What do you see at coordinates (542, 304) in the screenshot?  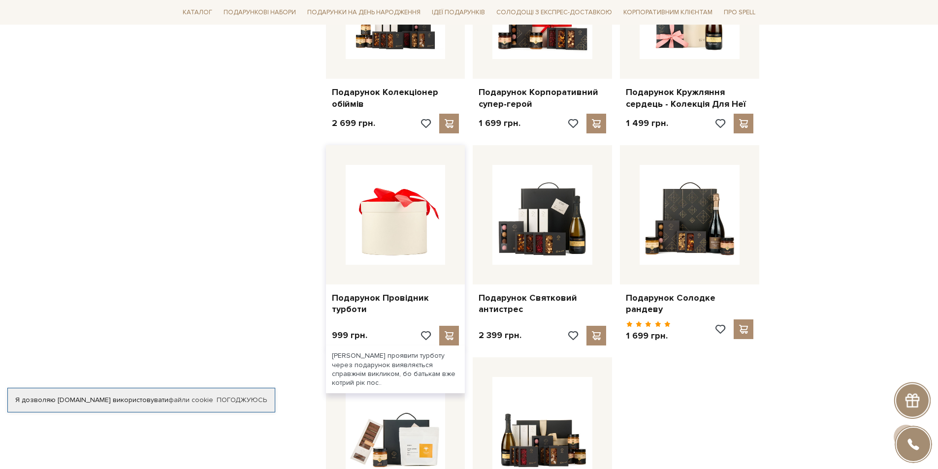 I see `a: Подарунок Святковий антистрес` at bounding box center [542, 304].